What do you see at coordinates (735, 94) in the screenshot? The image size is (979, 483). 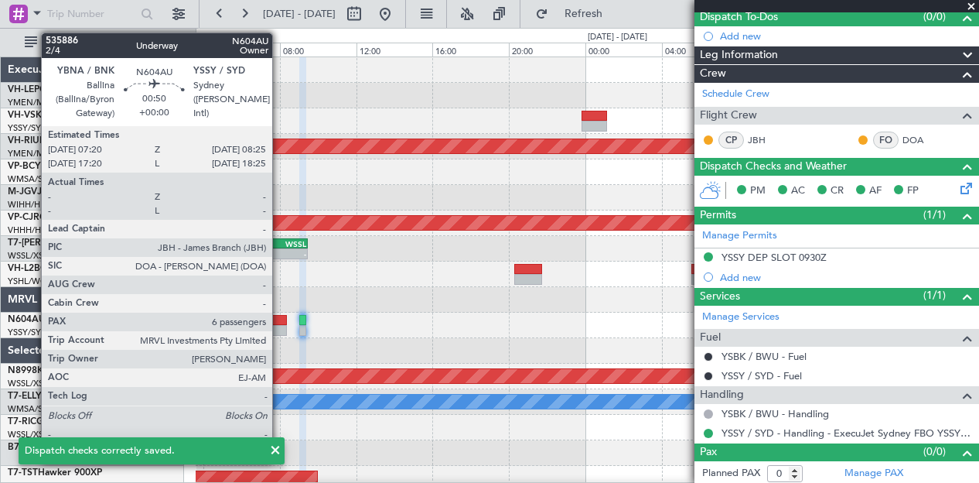 I see `a: Schedule Crew` at bounding box center [735, 94].